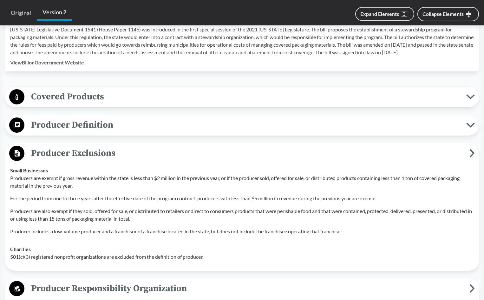  Describe the element at coordinates (247, 288) in the screenshot. I see `span: Producer Responsibility Organization` at that location.